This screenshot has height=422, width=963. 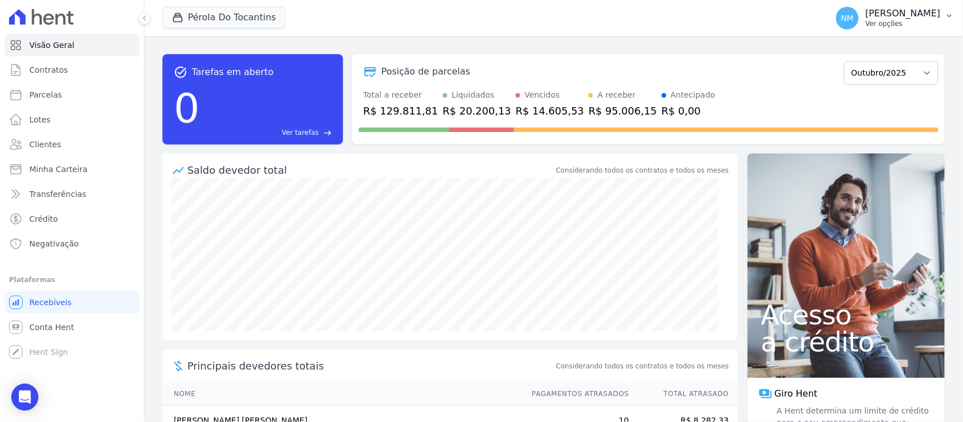 What do you see at coordinates (72, 45) in the screenshot?
I see `a: Visão Geral` at bounding box center [72, 45].